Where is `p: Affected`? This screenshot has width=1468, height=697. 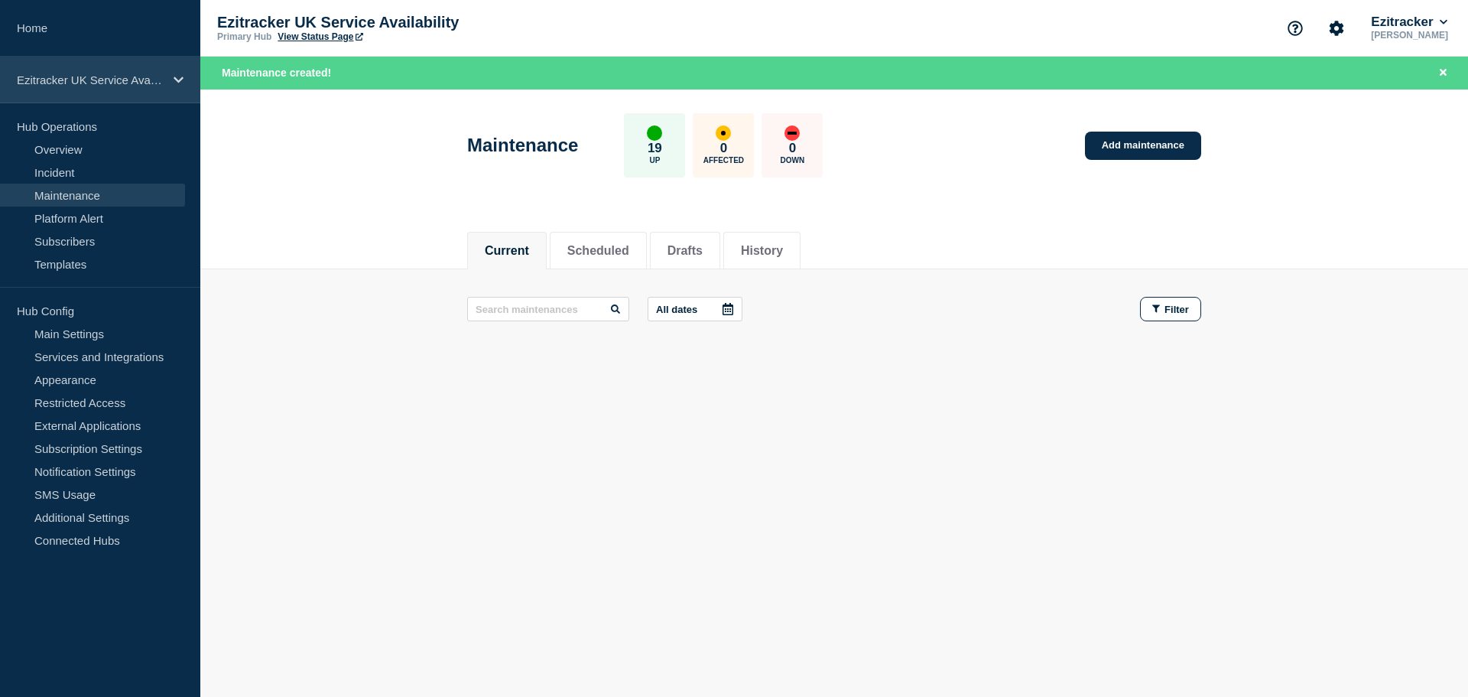 p: Affected is located at coordinates (723, 160).